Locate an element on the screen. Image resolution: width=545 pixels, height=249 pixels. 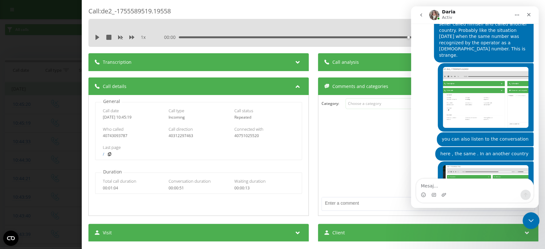
span: Call details is located at coordinates (115, 87).